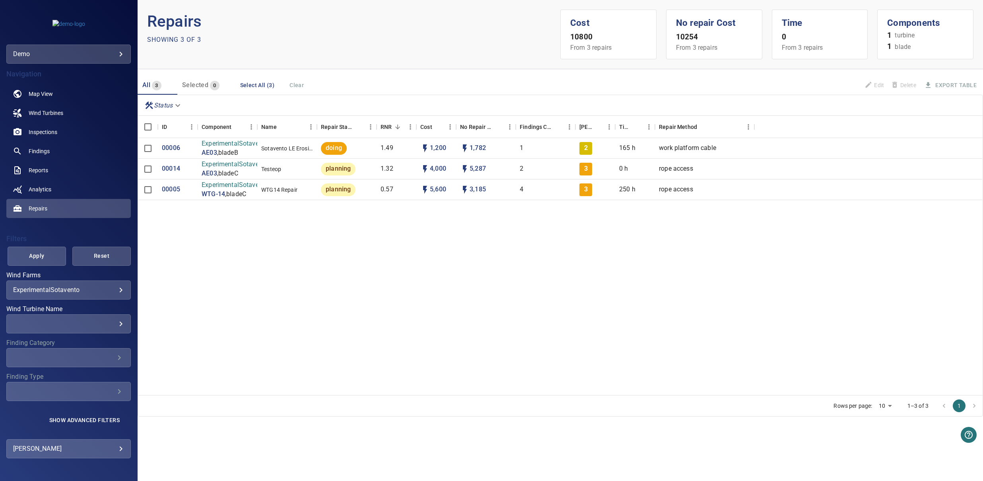 The image size is (983, 481). I want to click on span: planning, so click(338, 189).